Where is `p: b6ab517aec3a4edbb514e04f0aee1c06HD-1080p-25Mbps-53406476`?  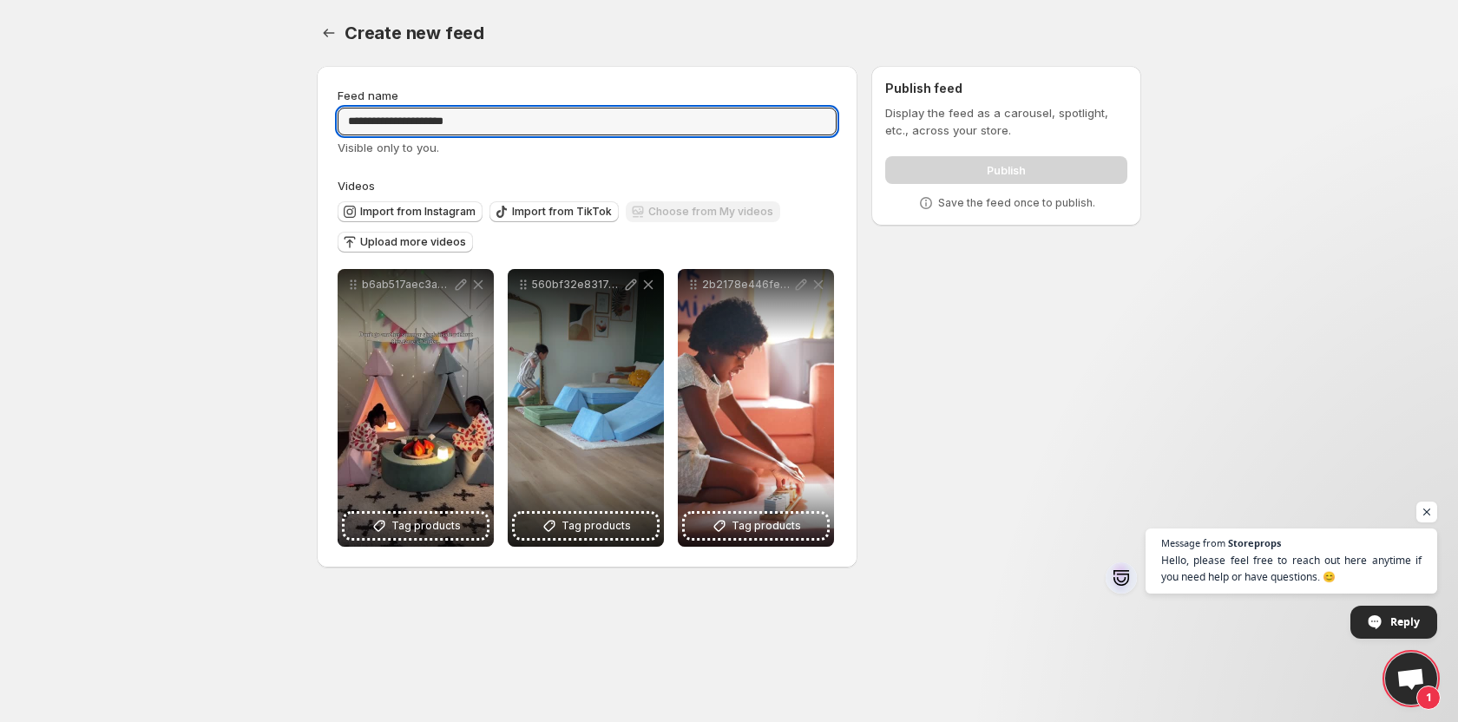
p: b6ab517aec3a4edbb514e04f0aee1c06HD-1080p-25Mbps-53406476 is located at coordinates (407, 285).